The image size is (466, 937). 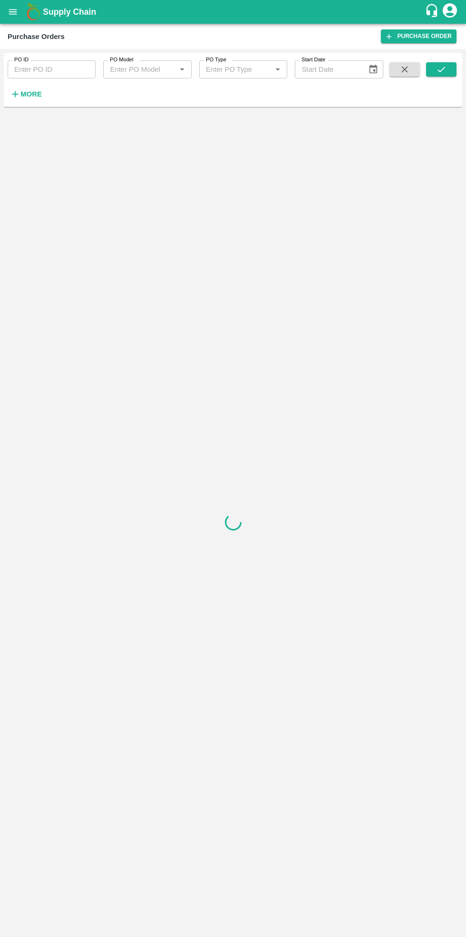 I want to click on strong: More, so click(x=31, y=94).